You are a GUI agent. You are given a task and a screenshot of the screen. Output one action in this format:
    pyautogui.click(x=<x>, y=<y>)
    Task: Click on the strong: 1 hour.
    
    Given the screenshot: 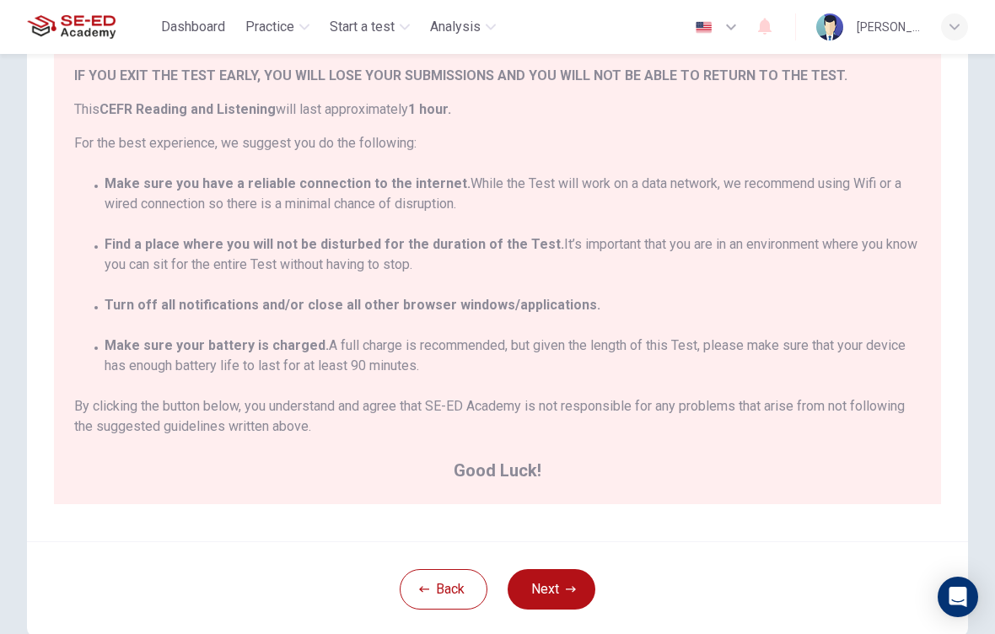 What is the action you would take?
    pyautogui.click(x=429, y=109)
    